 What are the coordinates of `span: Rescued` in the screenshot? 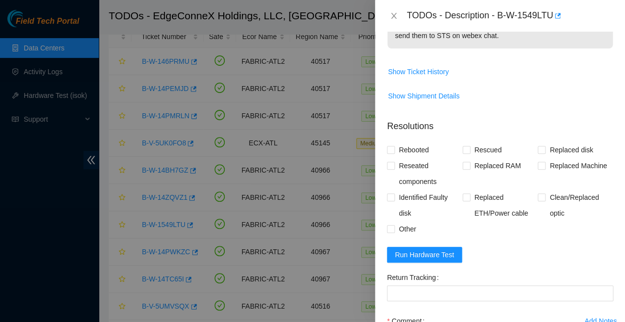 It's located at (488, 150).